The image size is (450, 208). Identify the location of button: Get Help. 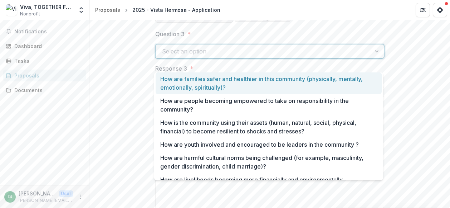
(440, 10).